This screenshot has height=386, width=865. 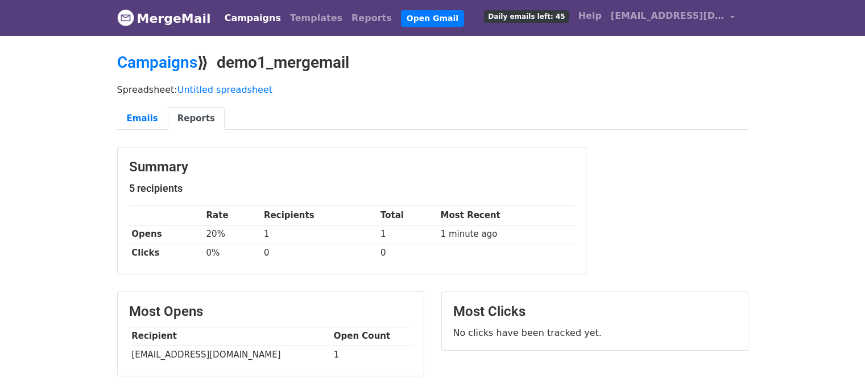 What do you see at coordinates (271, 311) in the screenshot?
I see `h3: Most Opens` at bounding box center [271, 311].